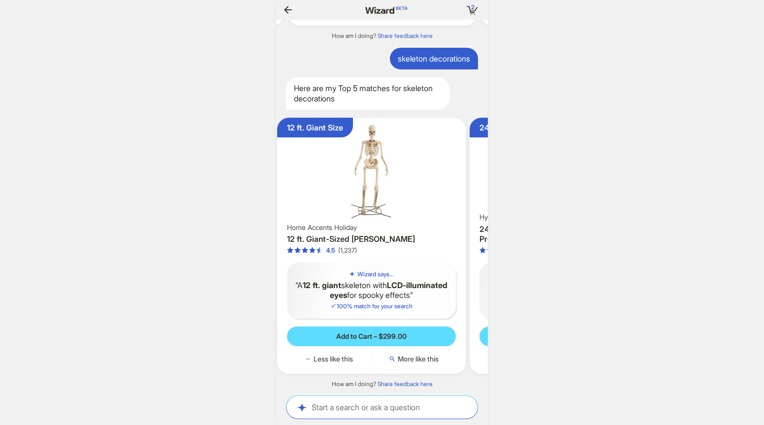 The width and height of the screenshot is (764, 425). What do you see at coordinates (413, 359) in the screenshot?
I see `button: More like this` at bounding box center [413, 359].